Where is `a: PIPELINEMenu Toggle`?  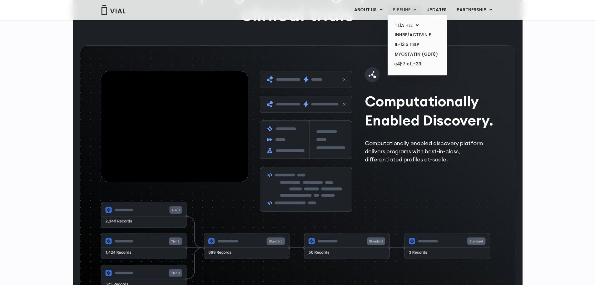 a: PIPELINEMenu Toggle is located at coordinates (404, 10).